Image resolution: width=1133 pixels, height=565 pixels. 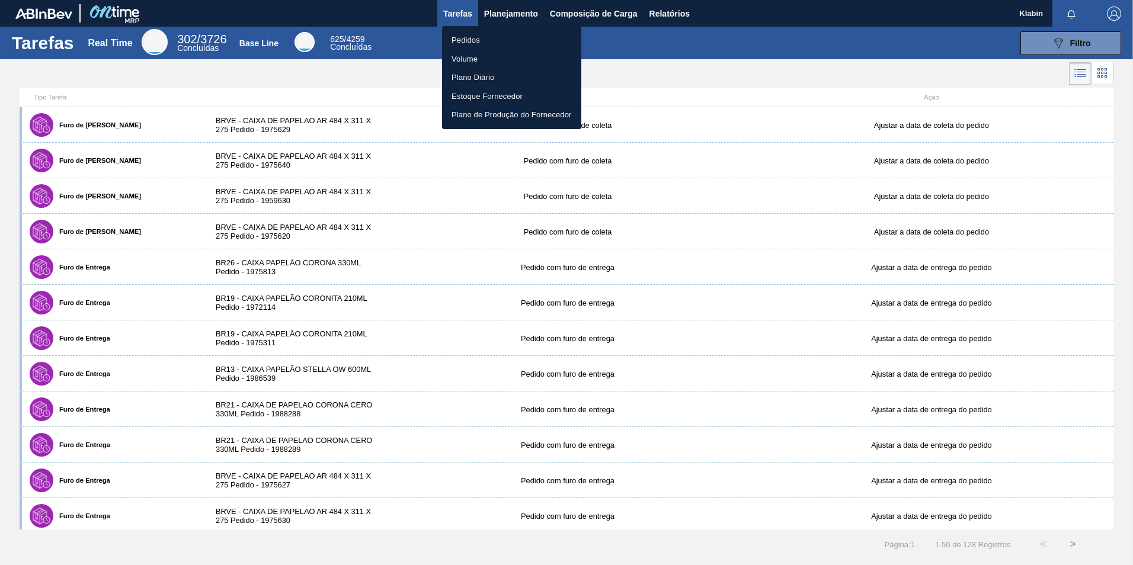 What do you see at coordinates (511, 97) in the screenshot?
I see `li: Estoque Fornecedor` at bounding box center [511, 97].